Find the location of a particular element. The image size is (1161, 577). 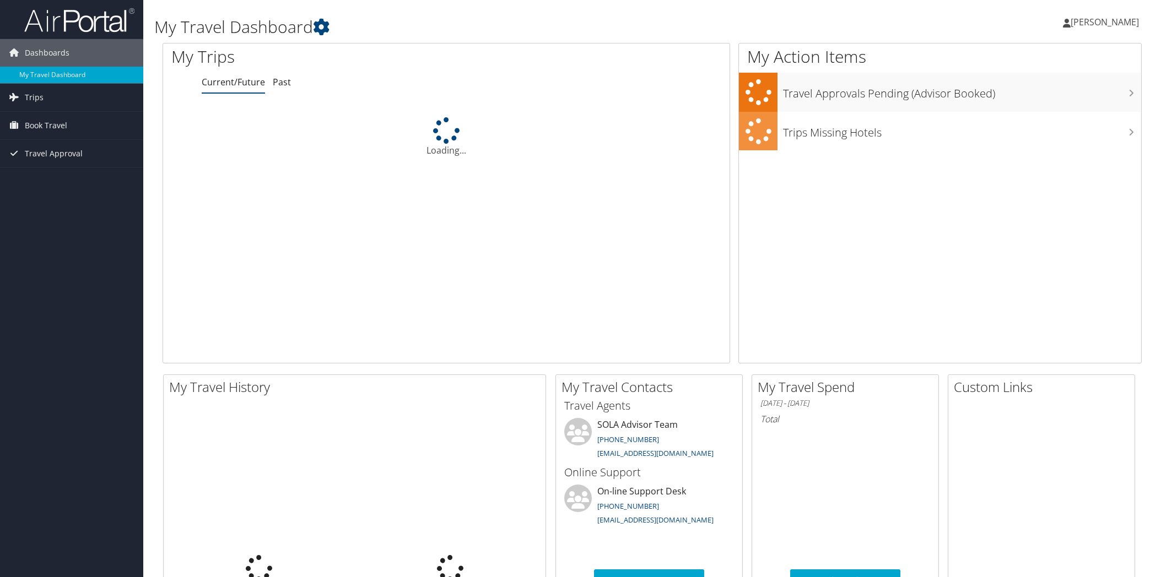

h1: My Trips is located at coordinates (328, 57).